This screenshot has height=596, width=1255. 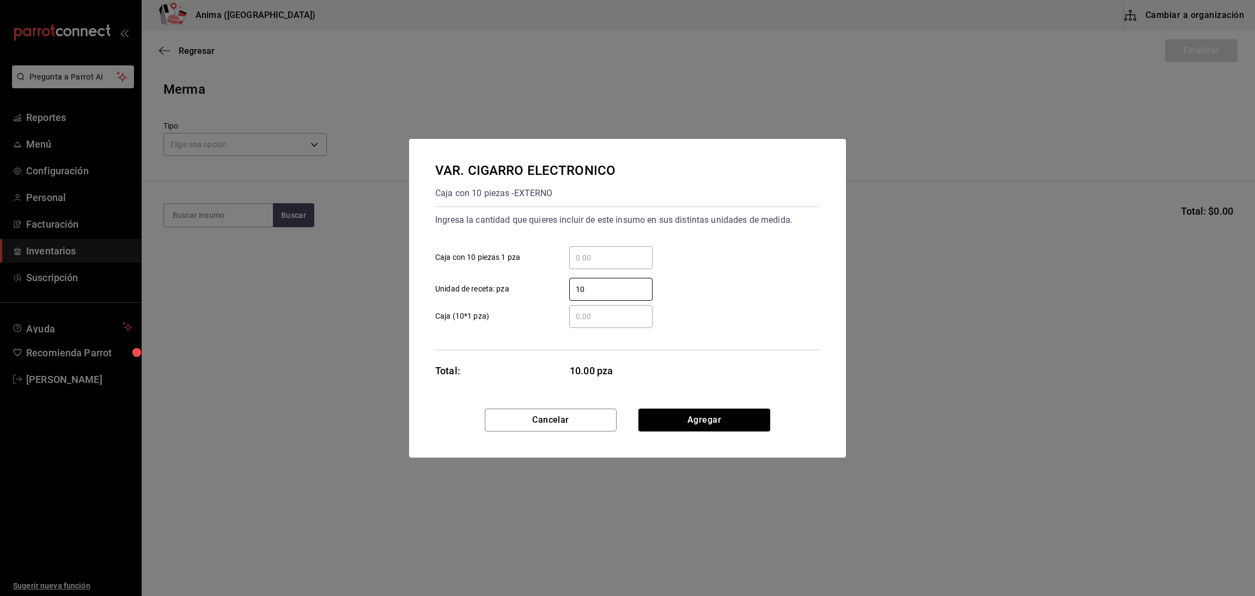 What do you see at coordinates (611, 289) in the screenshot?
I see `input: Unidad de receta: pza` at bounding box center [611, 289].